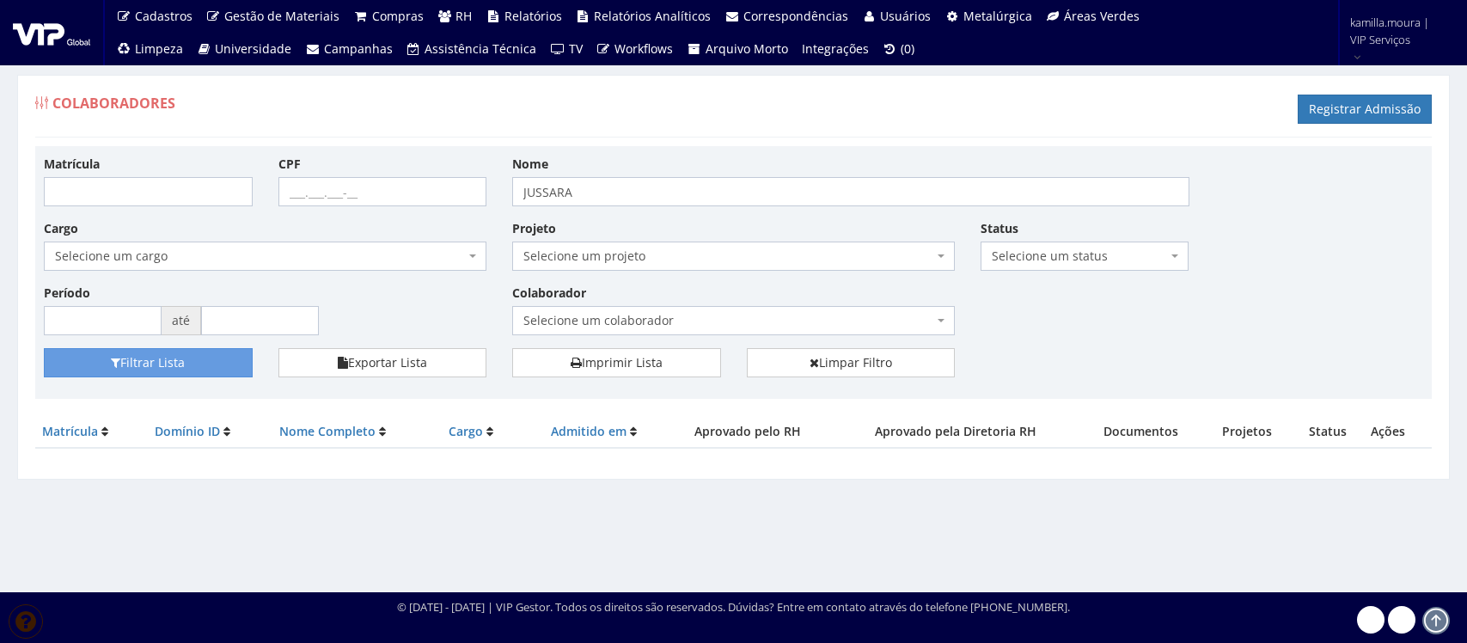 The height and width of the screenshot is (643, 1467). Describe the element at coordinates (358, 48) in the screenshot. I see `span: Campanhas` at that location.